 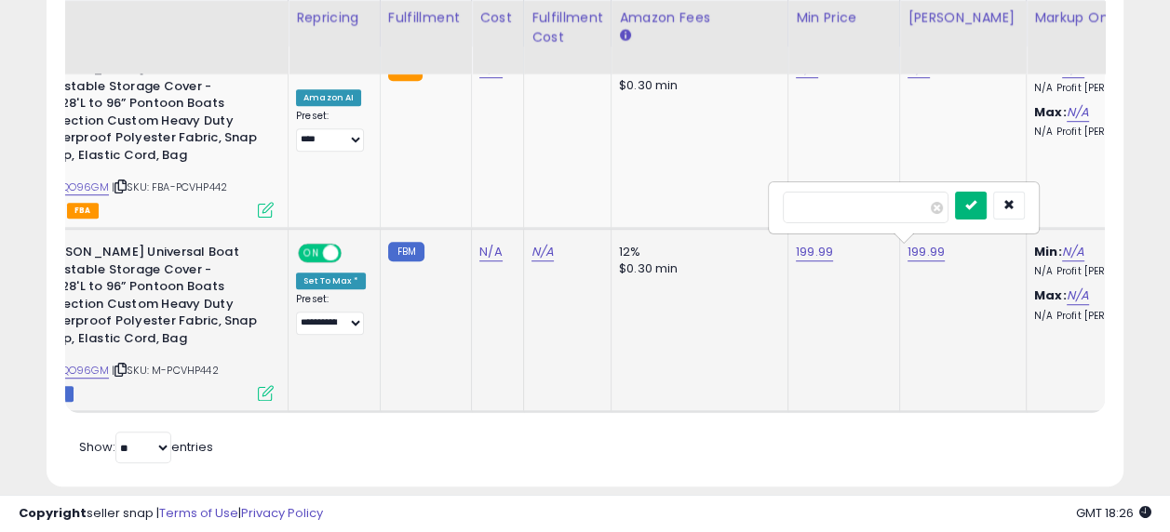 I want to click on a: Terms of Use, so click(x=198, y=513).